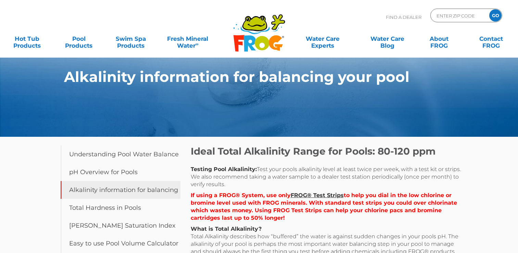 This screenshot has width=518, height=253. What do you see at coordinates (121, 208) in the screenshot?
I see `a: Total Hardness in Pools` at bounding box center [121, 208].